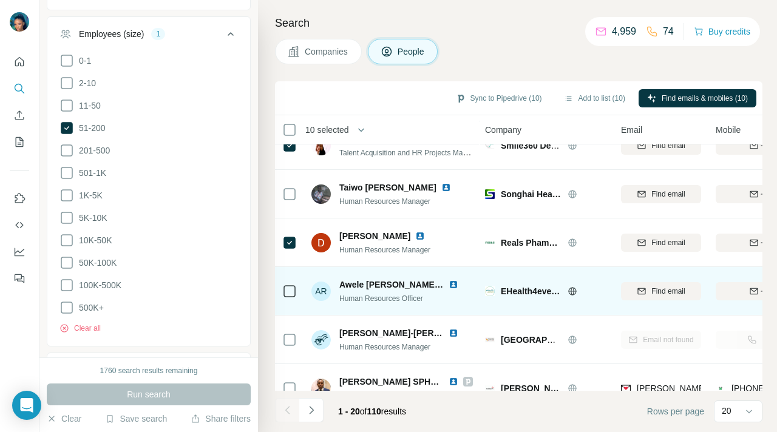 This screenshot has height=432, width=777. I want to click on span: Human Resources Officer, so click(381, 299).